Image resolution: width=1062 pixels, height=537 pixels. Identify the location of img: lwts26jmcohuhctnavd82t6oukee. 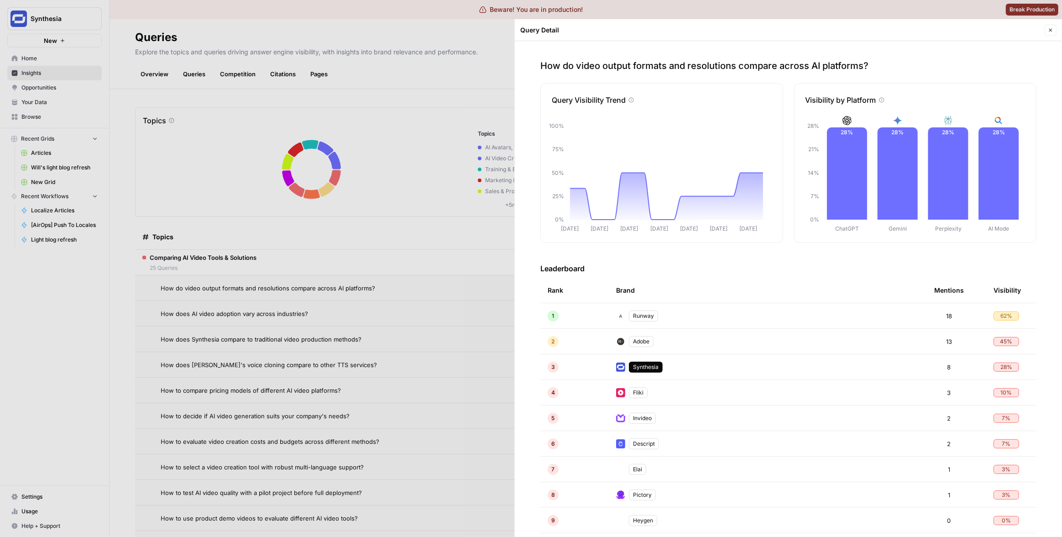
(621, 341).